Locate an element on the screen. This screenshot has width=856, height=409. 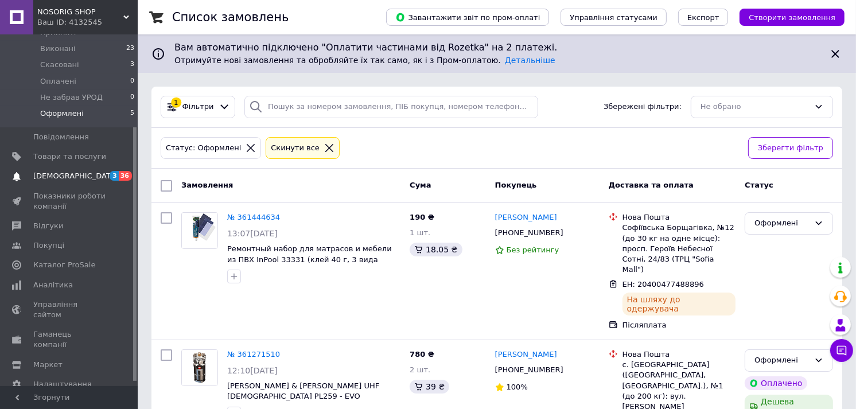
span: NOSORIG SHOP is located at coordinates (80, 12).